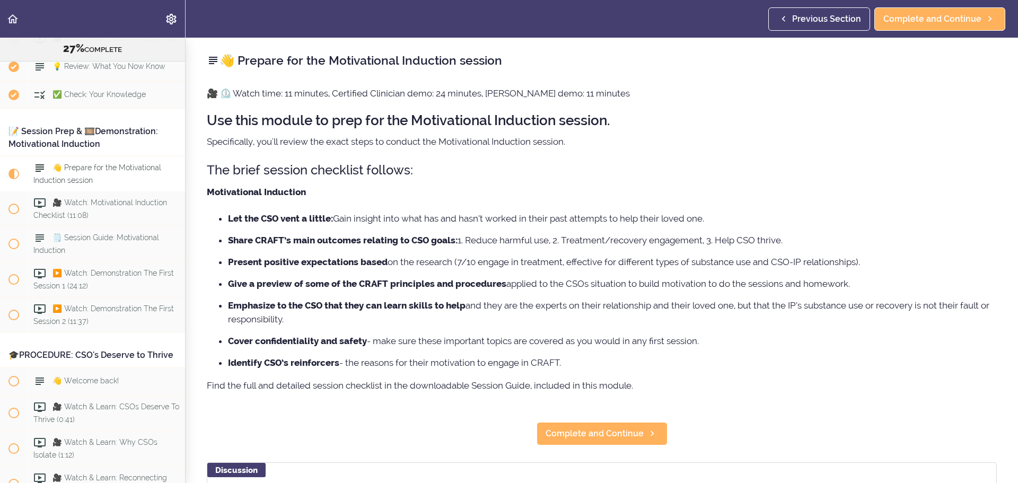  Describe the element at coordinates (297, 341) in the screenshot. I see `strong: Cover confidentiality and safety` at that location.